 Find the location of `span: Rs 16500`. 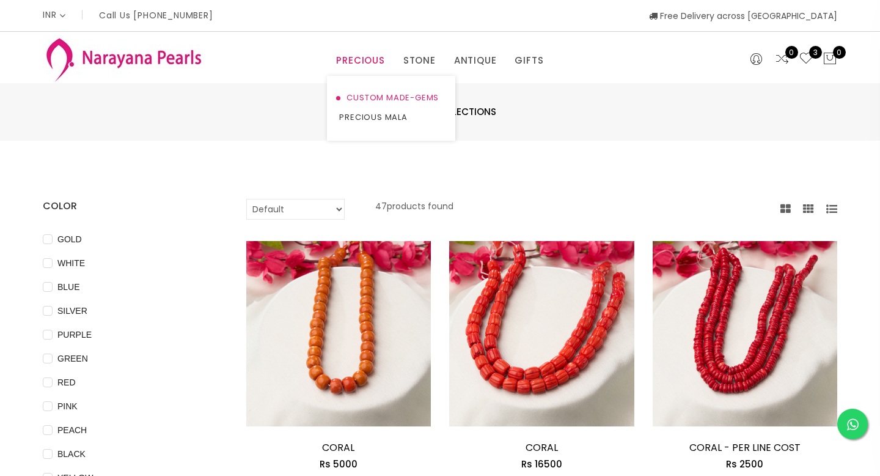

span: Rs 16500 is located at coordinates (542, 463).